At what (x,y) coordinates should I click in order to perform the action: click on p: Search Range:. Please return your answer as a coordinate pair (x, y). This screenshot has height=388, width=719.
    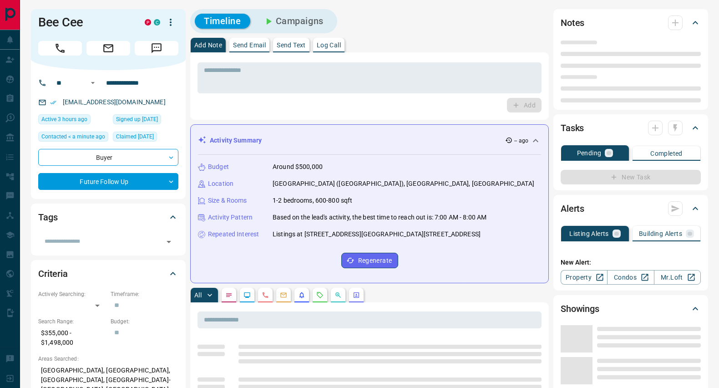
    Looking at the image, I should click on (72, 321).